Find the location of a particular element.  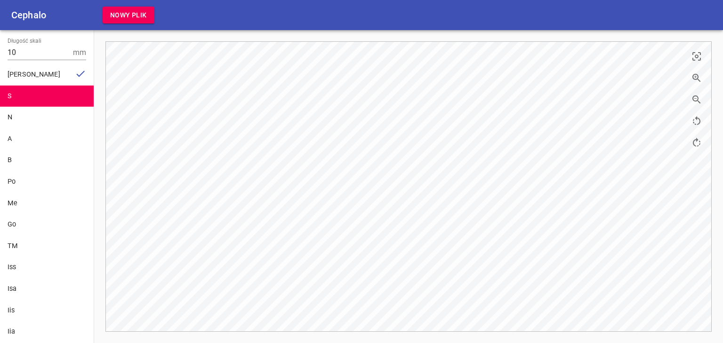

h6: Cephalo is located at coordinates (29, 15).